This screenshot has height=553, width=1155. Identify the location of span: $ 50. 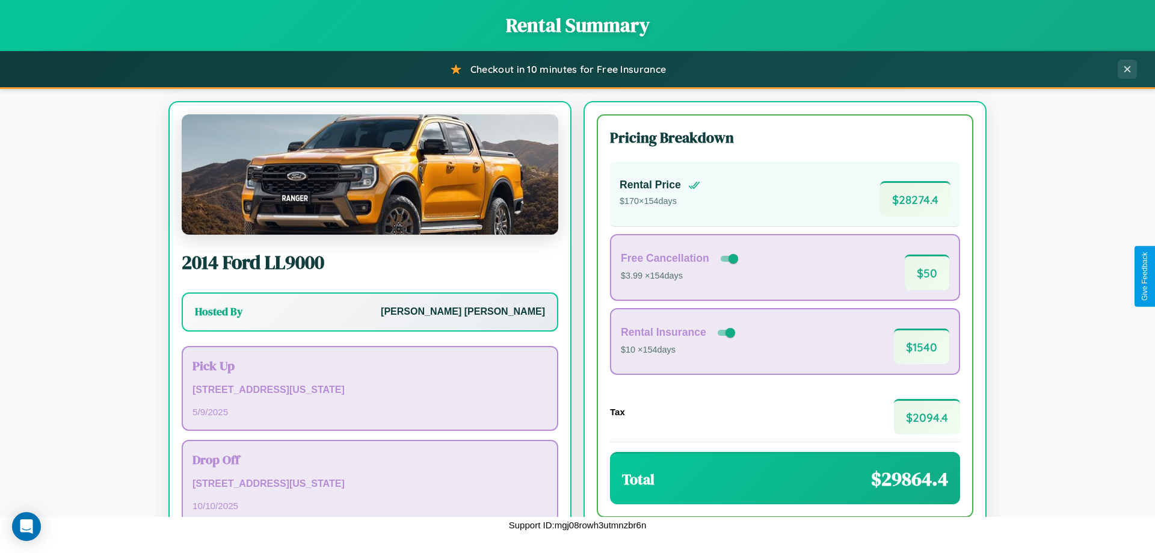
(927, 272).